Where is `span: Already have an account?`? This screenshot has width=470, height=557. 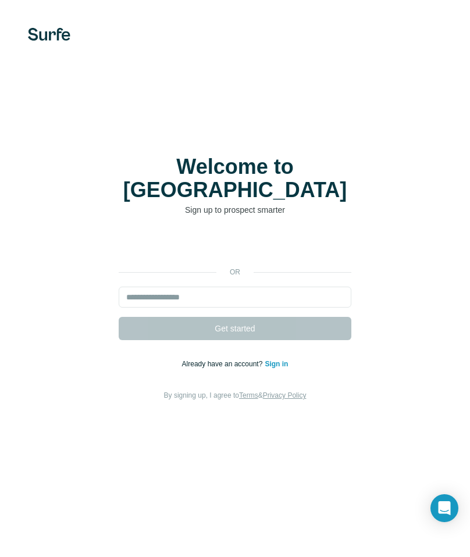 span: Already have an account? is located at coordinates (223, 364).